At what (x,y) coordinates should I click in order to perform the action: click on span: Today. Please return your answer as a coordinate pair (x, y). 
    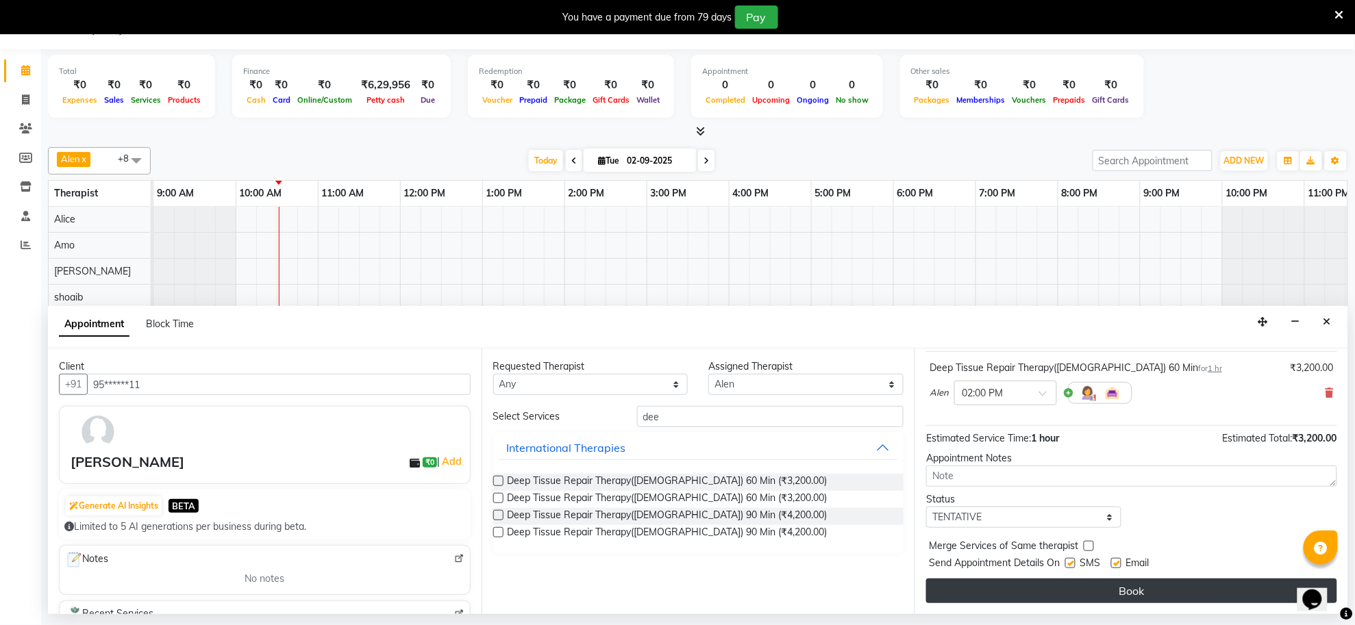
    Looking at the image, I should click on (546, 160).